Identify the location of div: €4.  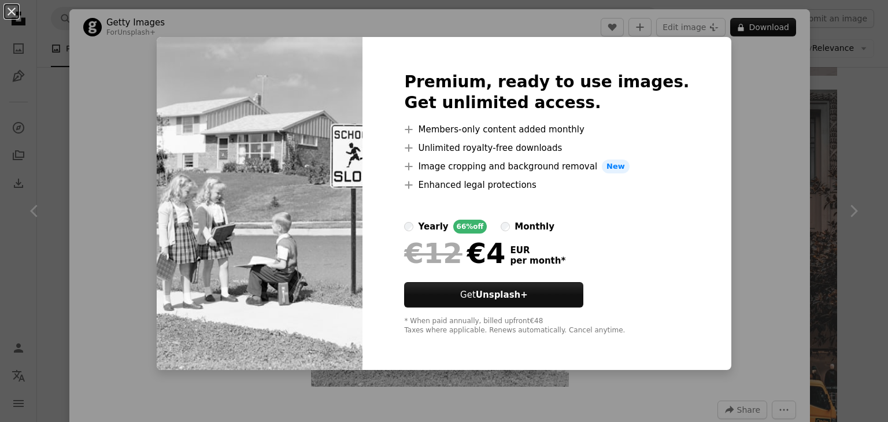
(454, 253).